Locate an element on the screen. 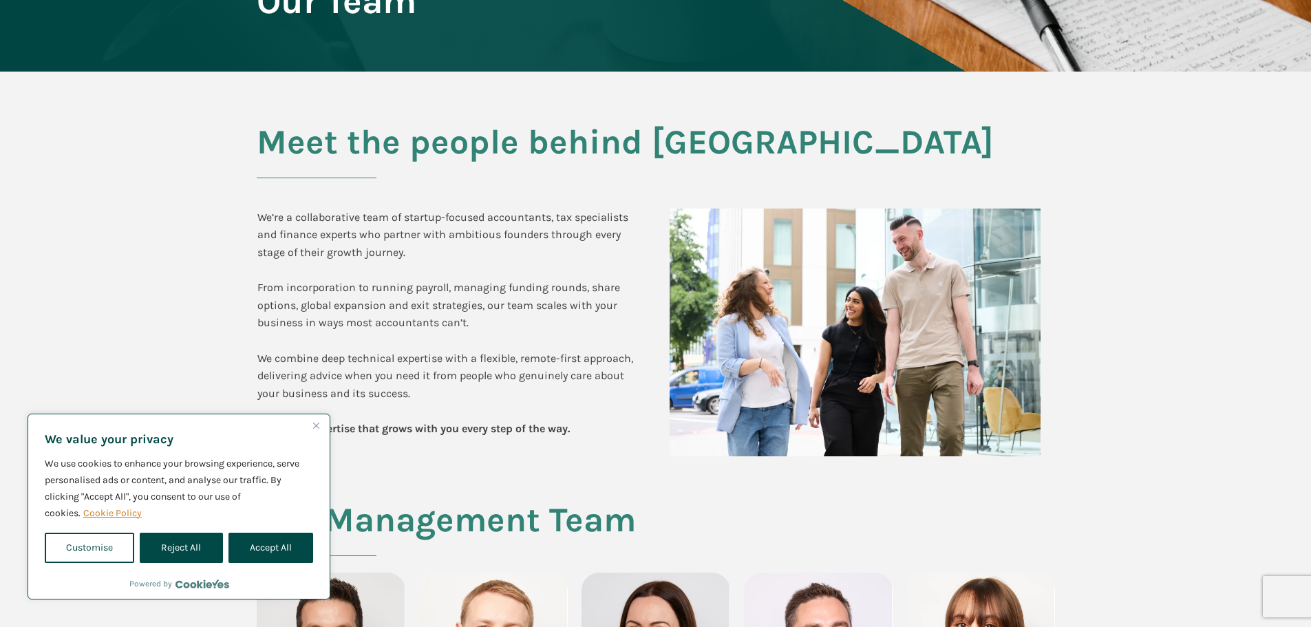 The height and width of the screenshot is (627, 1311). button: Customise is located at coordinates (89, 548).